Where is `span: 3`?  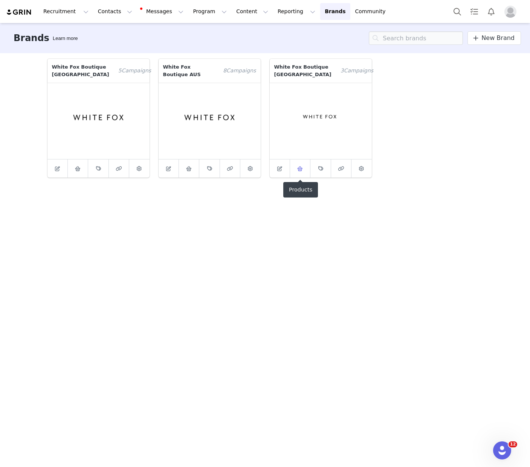
span: 3 is located at coordinates (342, 70).